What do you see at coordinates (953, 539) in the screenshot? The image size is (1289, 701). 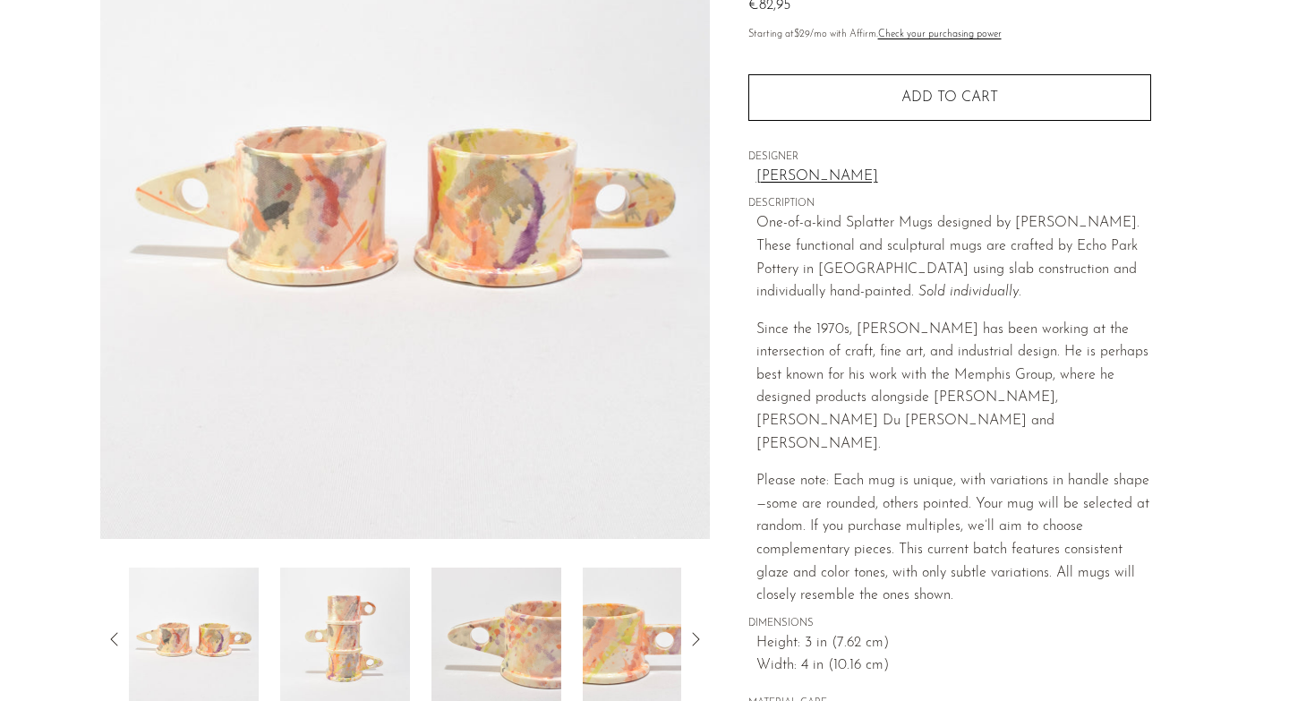 I see `p: Please note: Each mug is unique, with variations in handle shape—some are rounded, others pointed...` at bounding box center [953, 539].